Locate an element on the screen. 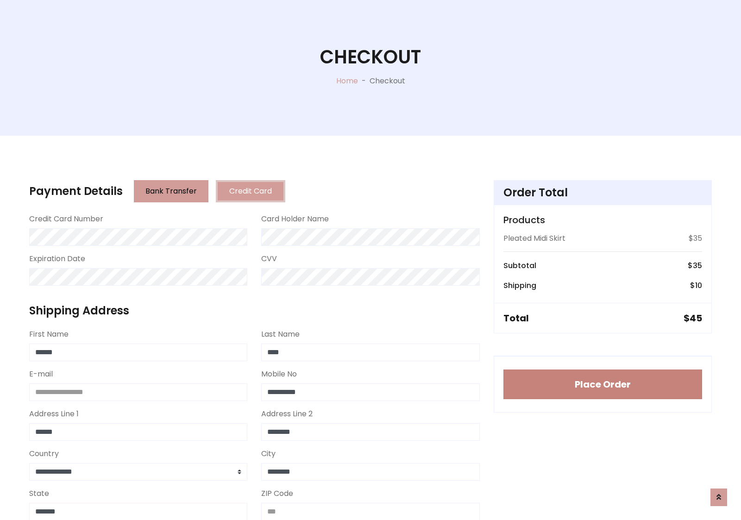  label: Mobile No is located at coordinates (279, 374).